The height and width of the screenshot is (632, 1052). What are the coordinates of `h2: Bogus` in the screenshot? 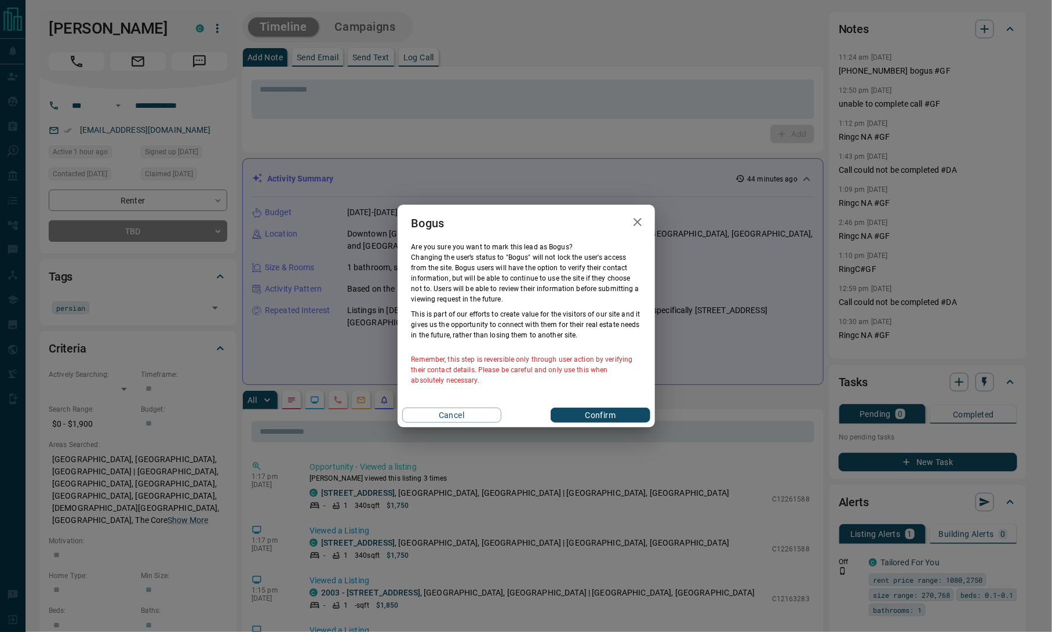 It's located at (428, 223).